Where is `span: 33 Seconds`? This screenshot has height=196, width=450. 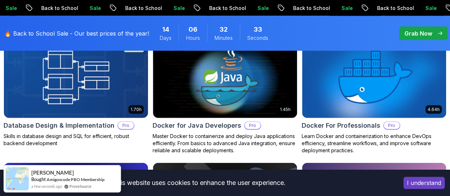 span: 33 Seconds is located at coordinates (258, 30).